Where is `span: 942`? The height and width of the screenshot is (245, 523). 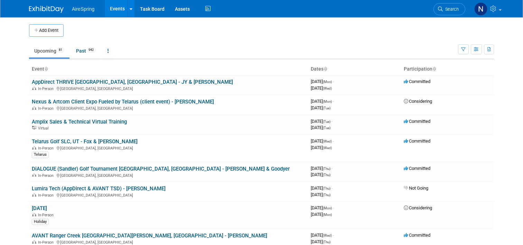 span: 942 is located at coordinates (91, 50).